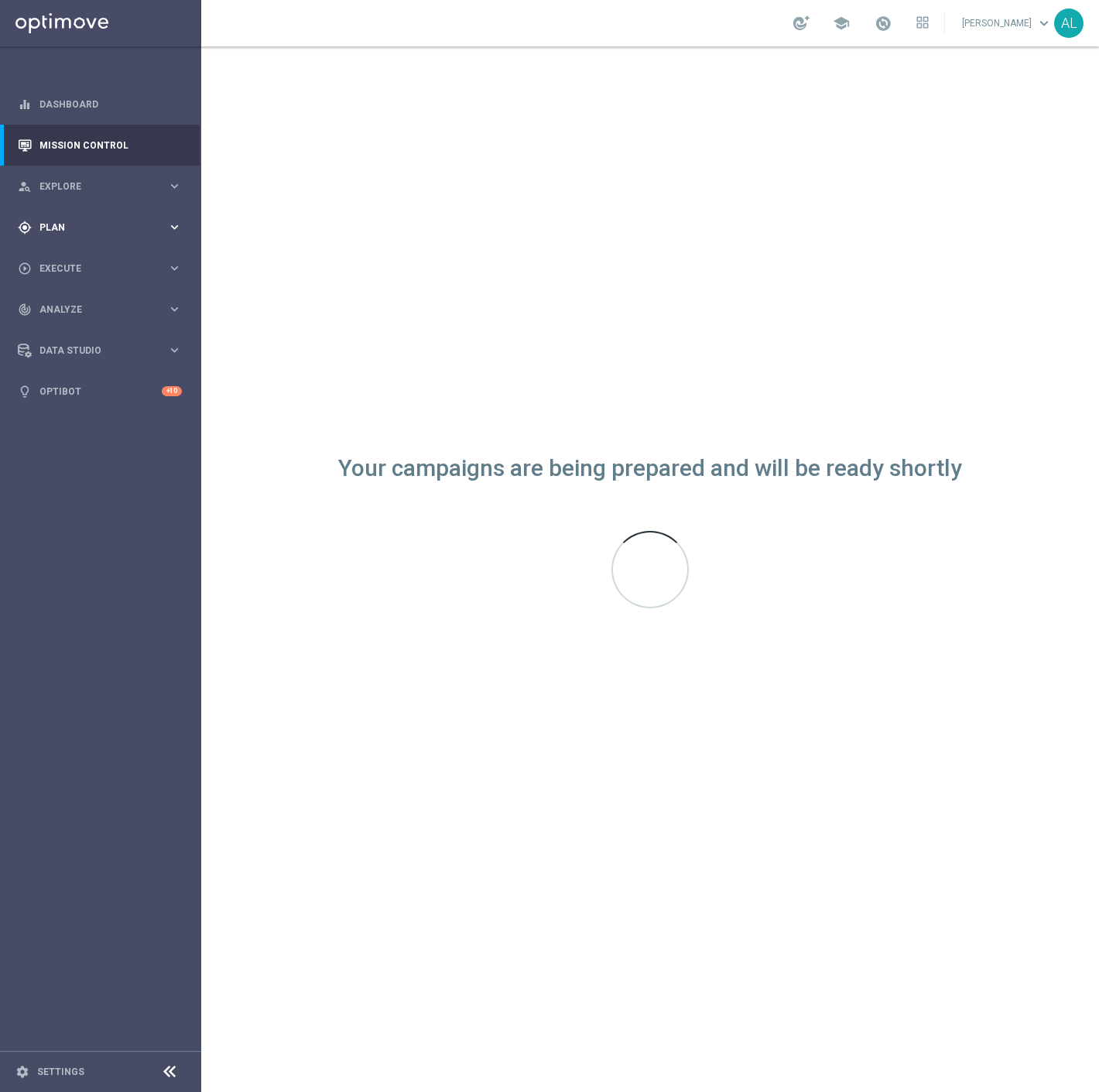 The width and height of the screenshot is (1099, 1092). I want to click on i: gps_fixed, so click(25, 228).